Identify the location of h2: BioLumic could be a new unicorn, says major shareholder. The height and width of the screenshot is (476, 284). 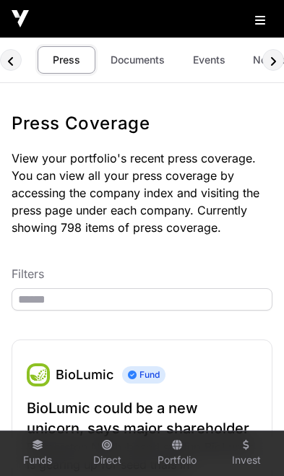
(142, 418).